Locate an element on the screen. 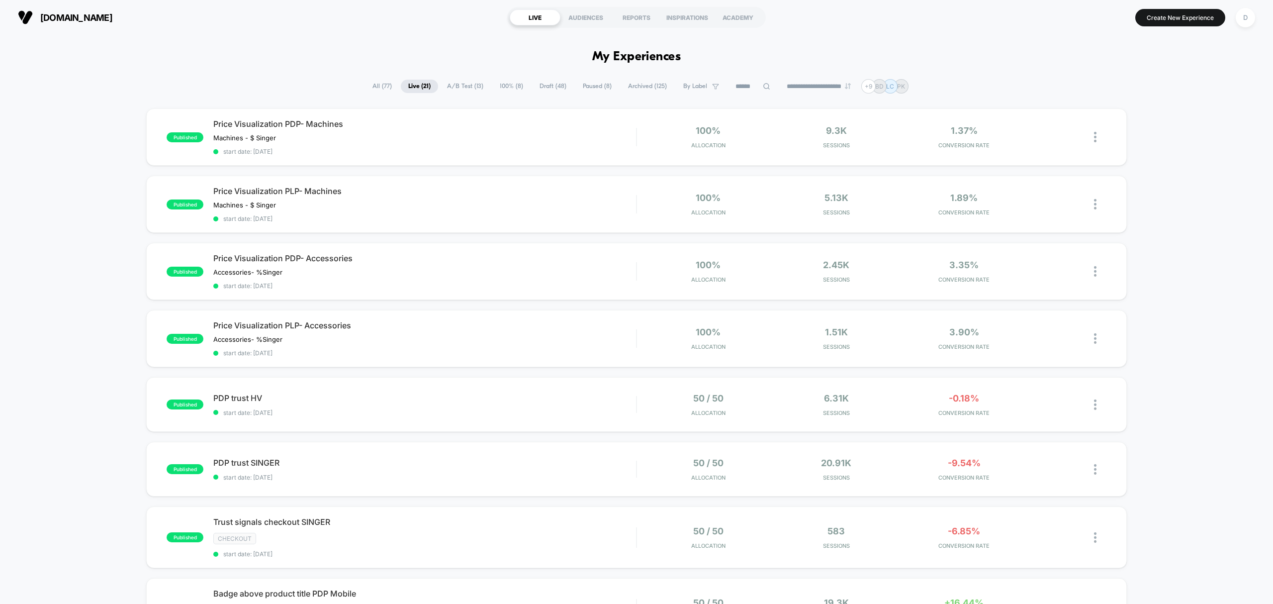 The height and width of the screenshot is (604, 1273). span: A/B Test ( 13 ) is located at coordinates (465, 86).